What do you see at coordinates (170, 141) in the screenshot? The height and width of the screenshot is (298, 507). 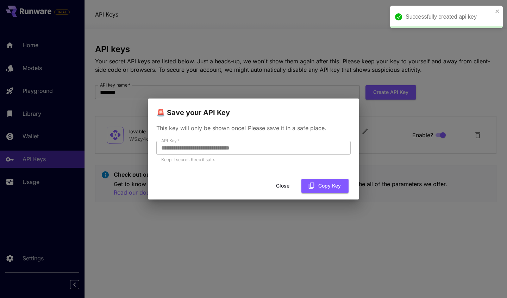 I see `label: API Key` at bounding box center [170, 141].